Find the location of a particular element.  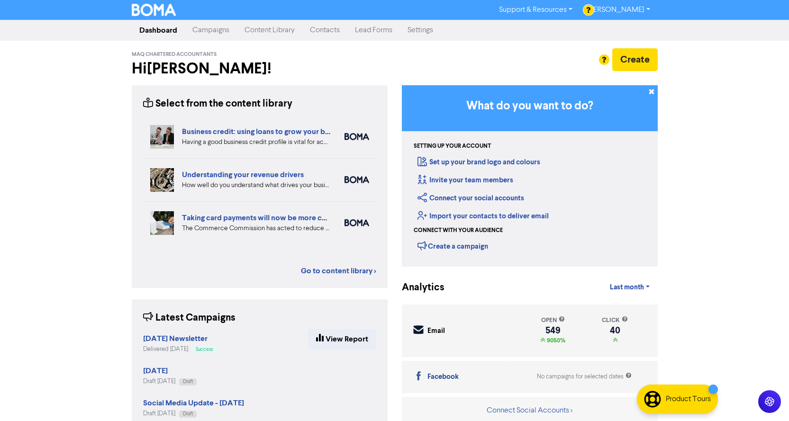

span: Last month is located at coordinates (627, 287).